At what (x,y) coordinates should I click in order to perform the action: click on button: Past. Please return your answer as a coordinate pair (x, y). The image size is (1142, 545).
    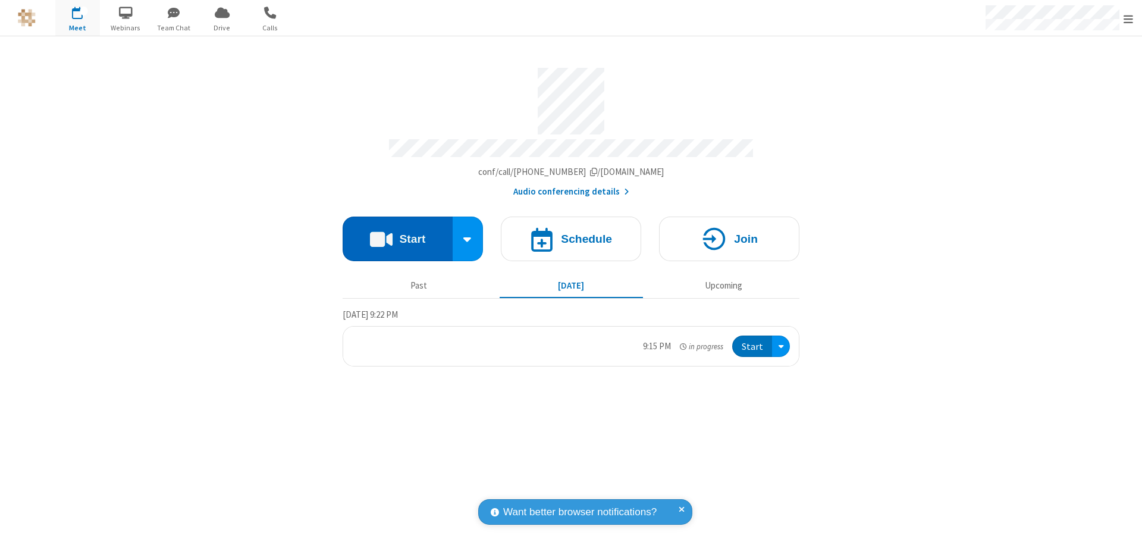
    Looking at the image, I should click on (419, 285).